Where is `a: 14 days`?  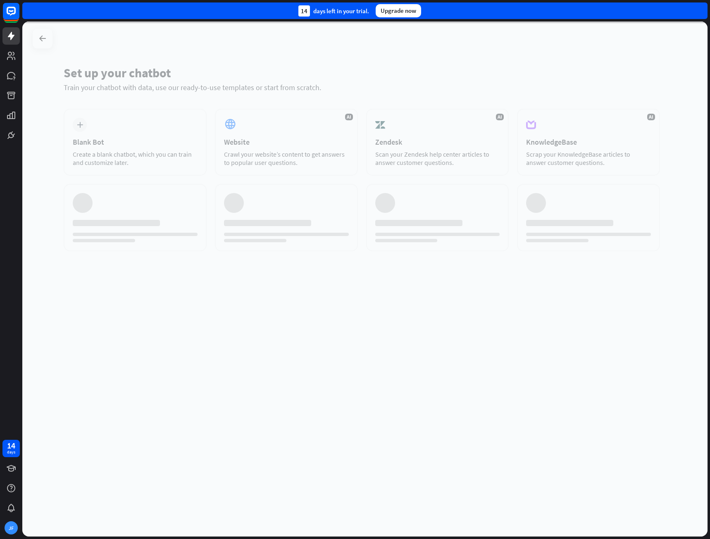 a: 14 days is located at coordinates (11, 449).